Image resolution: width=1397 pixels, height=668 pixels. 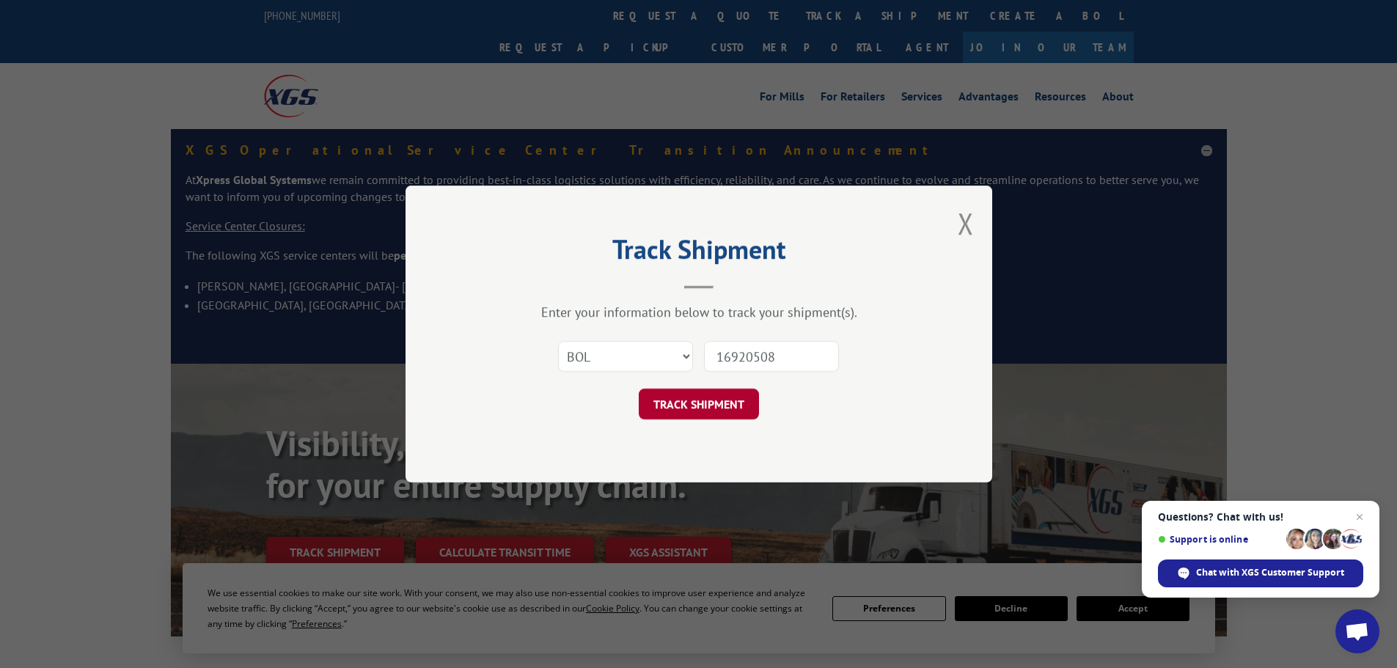 What do you see at coordinates (699, 312) in the screenshot?
I see `div: Enter your information below to track your shipment(s).` at bounding box center [699, 312].